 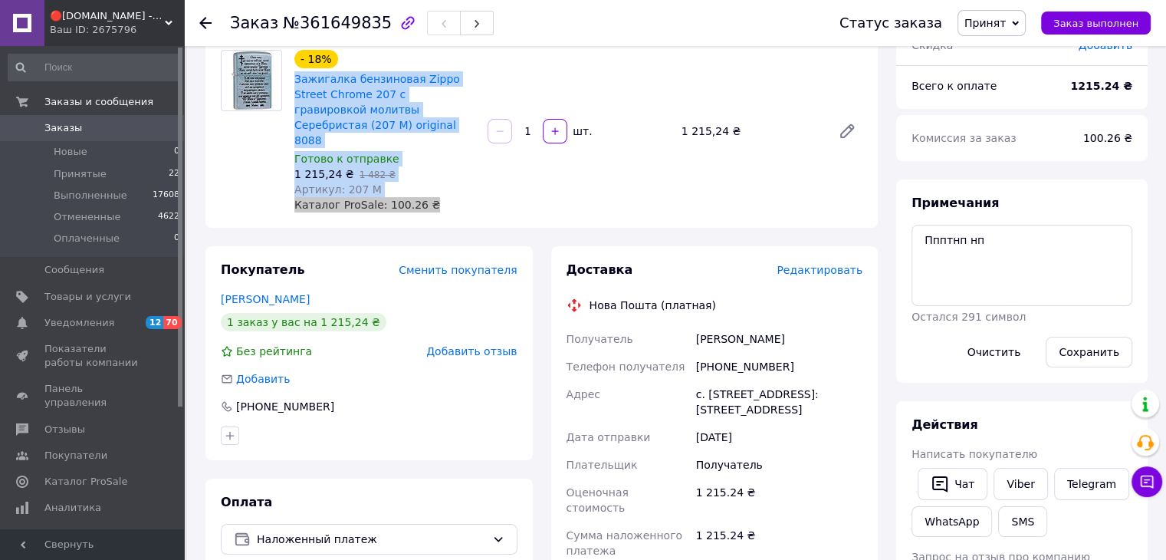 I want to click on span: 17608, so click(x=166, y=196).